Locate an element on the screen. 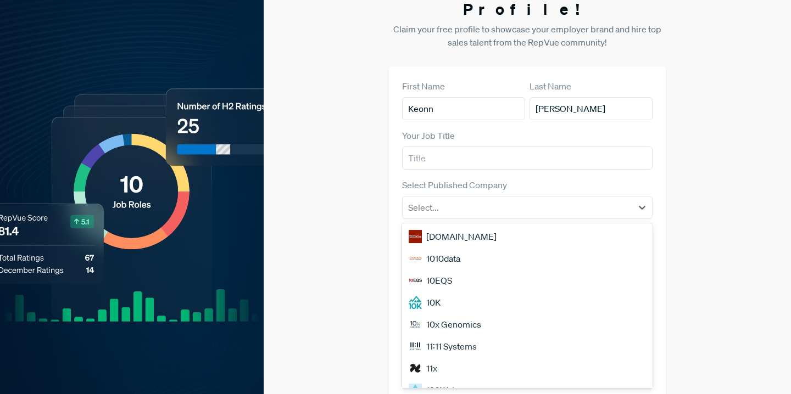  label: First Name is located at coordinates (424, 86).